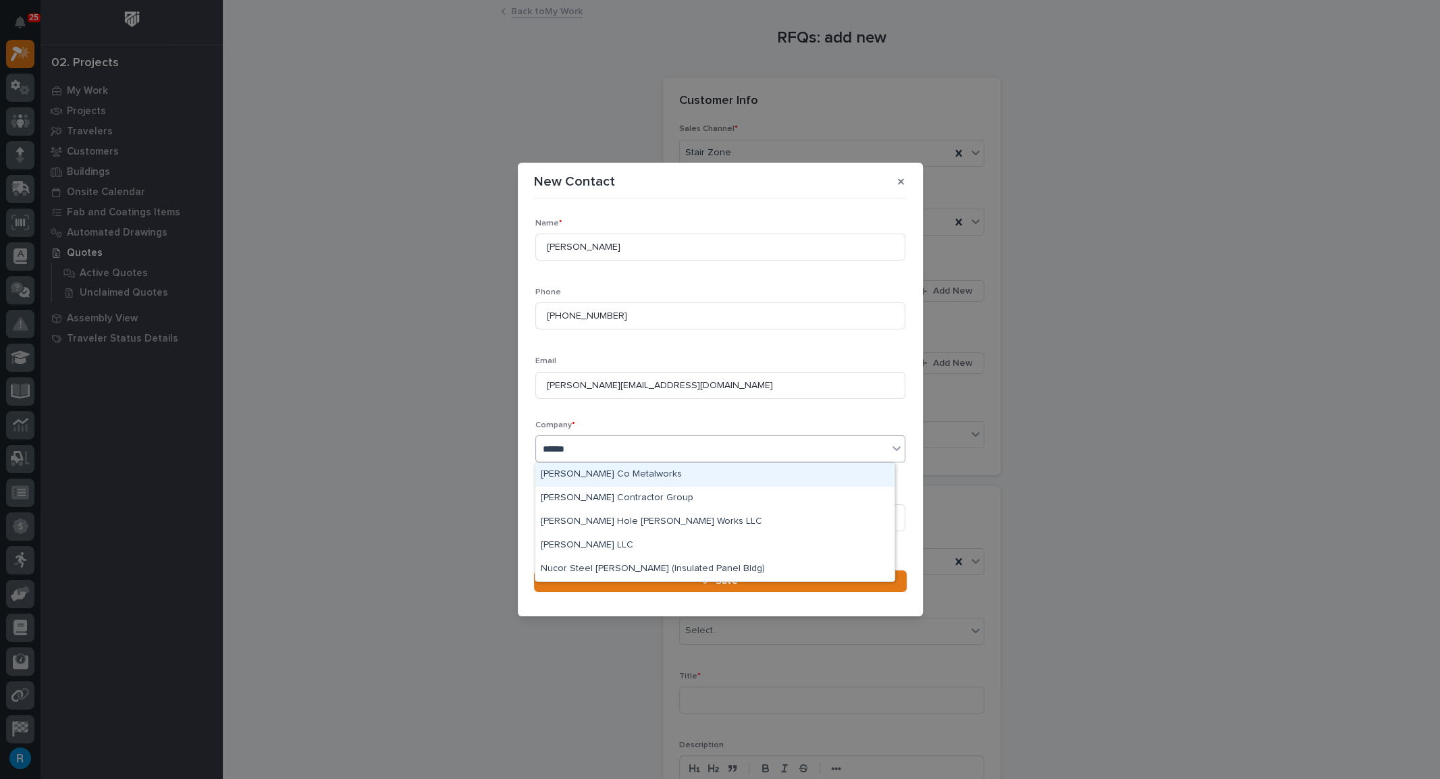 This screenshot has height=779, width=1440. Describe the element at coordinates (715, 475) in the screenshot. I see `div: Jackson Co Metalworks` at that location.